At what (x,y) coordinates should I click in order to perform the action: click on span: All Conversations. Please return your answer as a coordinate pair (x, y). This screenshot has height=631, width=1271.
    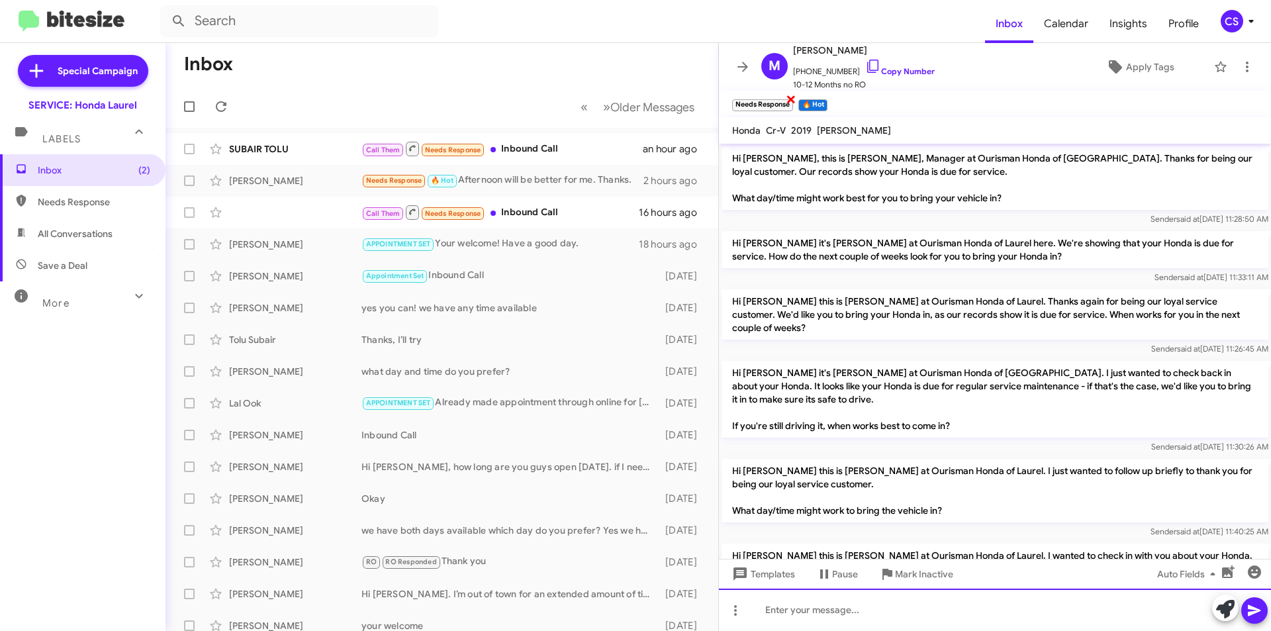
    Looking at the image, I should click on (75, 234).